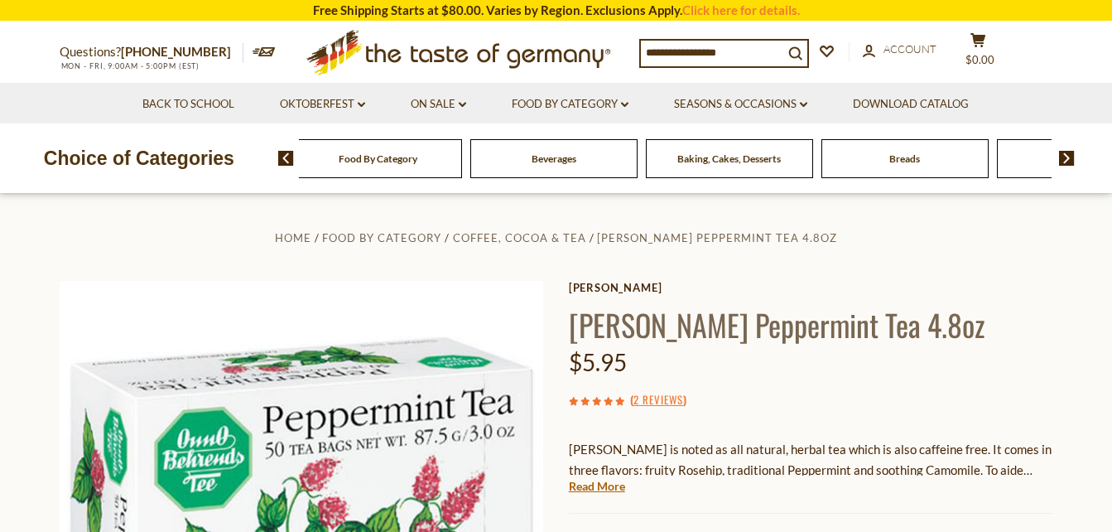  I want to click on a: Beverages, so click(554, 158).